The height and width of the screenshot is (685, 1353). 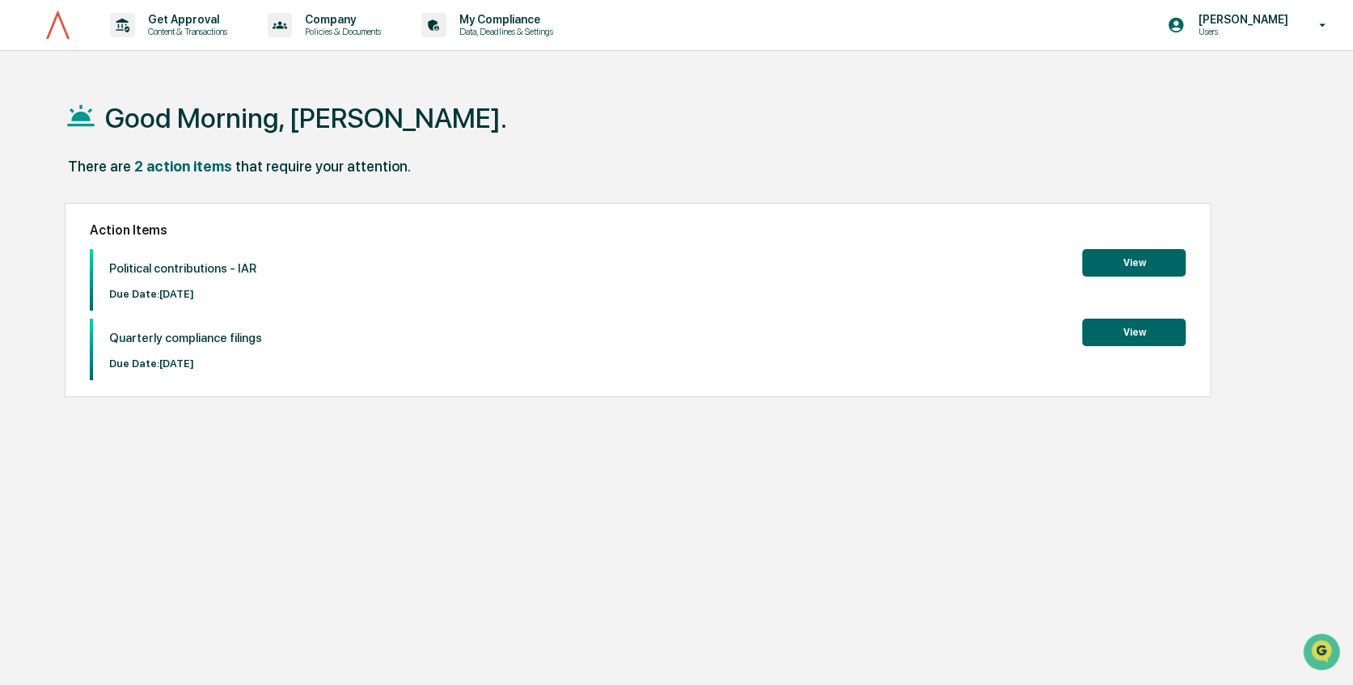 I want to click on div: We're available if you need us!, so click(x=129, y=146).